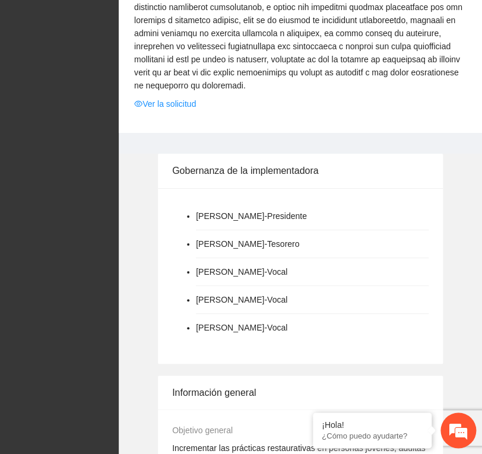  What do you see at coordinates (202, 430) in the screenshot?
I see `span: Objetivo general` at bounding box center [202, 430].